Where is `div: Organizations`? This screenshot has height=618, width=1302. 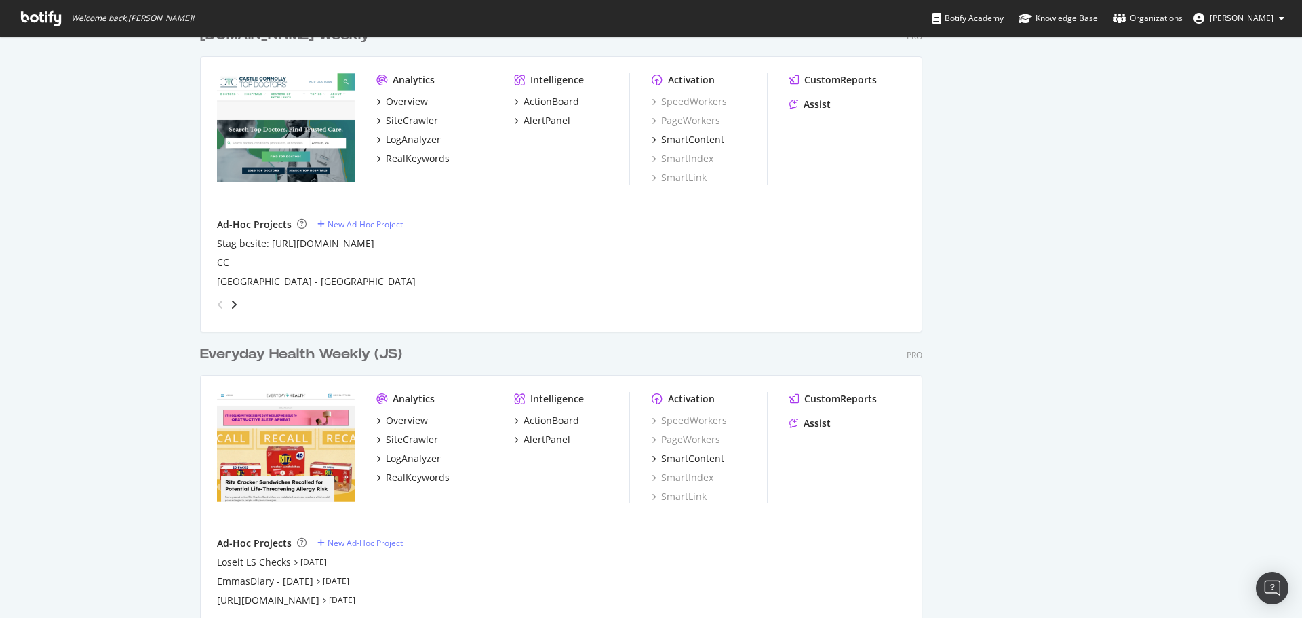 div: Organizations is located at coordinates (1148, 18).